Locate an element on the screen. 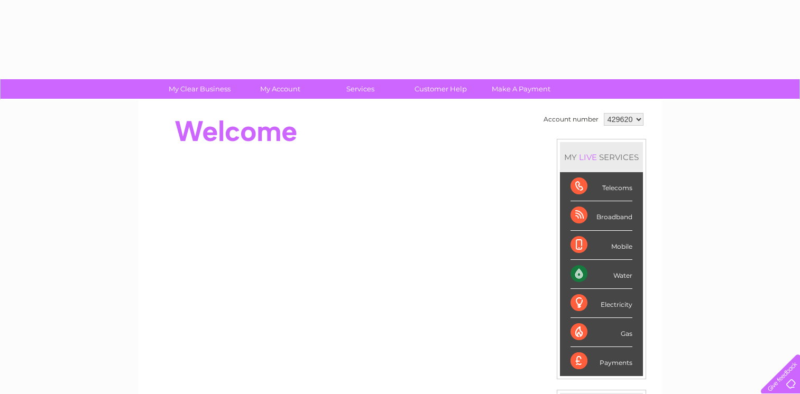  td: Account number is located at coordinates (571, 120).